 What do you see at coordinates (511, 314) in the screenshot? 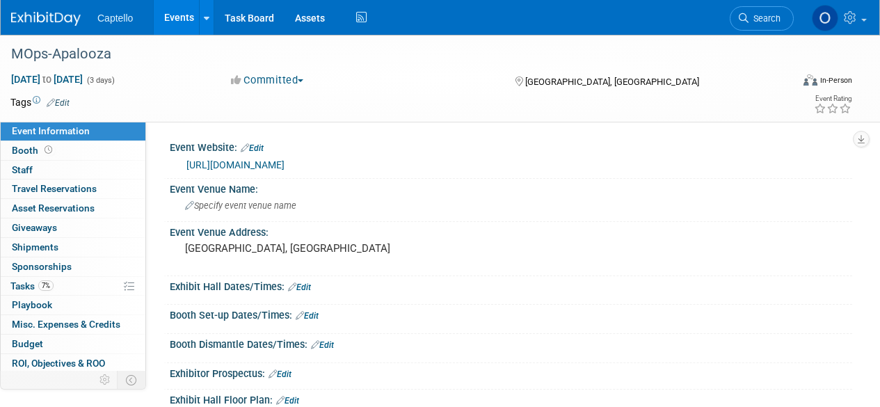
I see `div: Booth Set-up Dates/Times:` at bounding box center [511, 314].